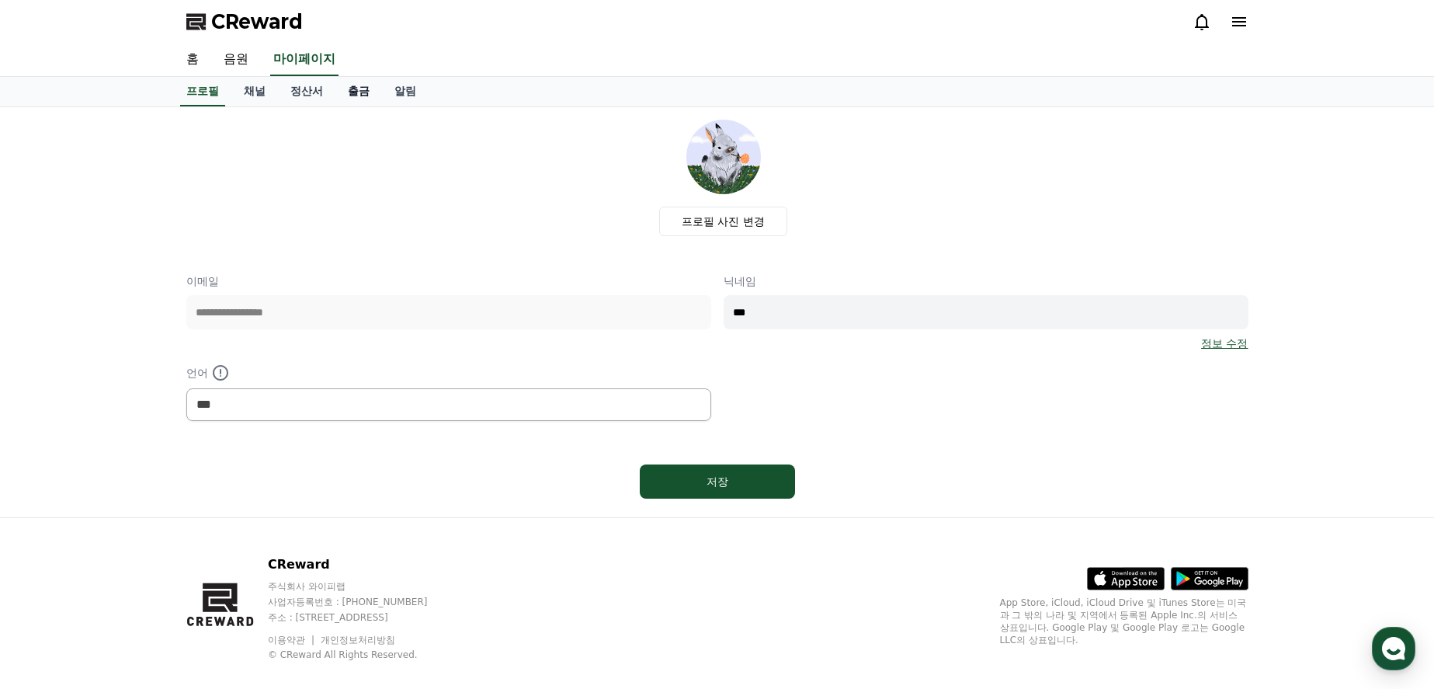 Image resolution: width=1434 pixels, height=689 pixels. Describe the element at coordinates (304, 60) in the screenshot. I see `a: 마이페이지` at that location.